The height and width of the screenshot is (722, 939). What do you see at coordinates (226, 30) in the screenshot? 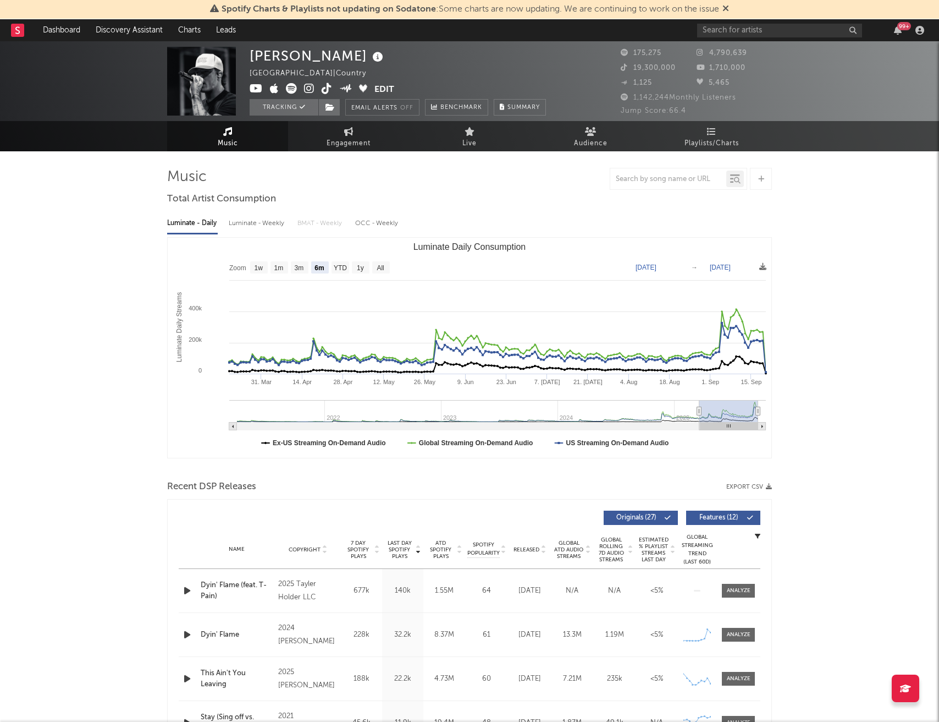
I see `a: Leads` at bounding box center [226, 30].